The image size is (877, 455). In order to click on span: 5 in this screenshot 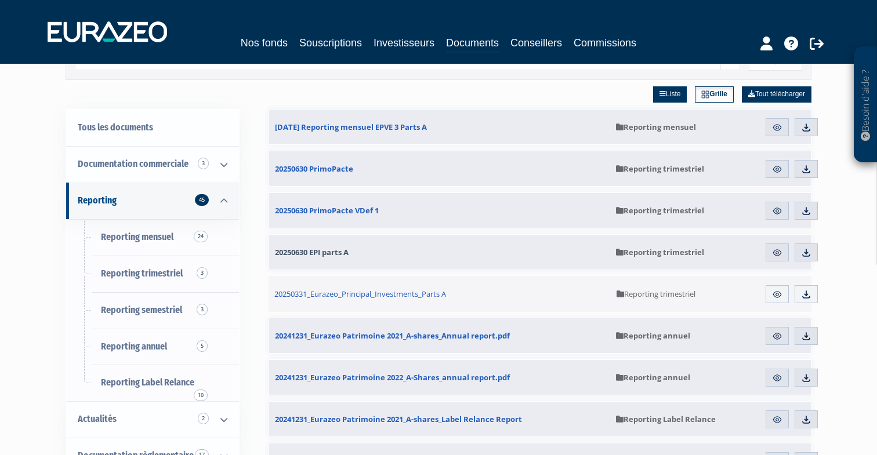, I will do `click(202, 346)`.